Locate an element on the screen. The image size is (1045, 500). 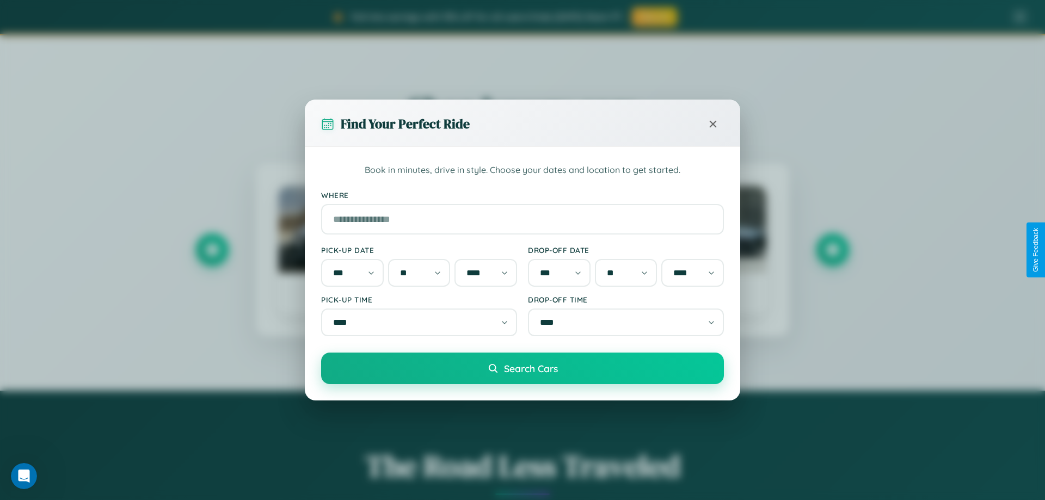
h3: Find Your Perfect Ride is located at coordinates (405, 124).